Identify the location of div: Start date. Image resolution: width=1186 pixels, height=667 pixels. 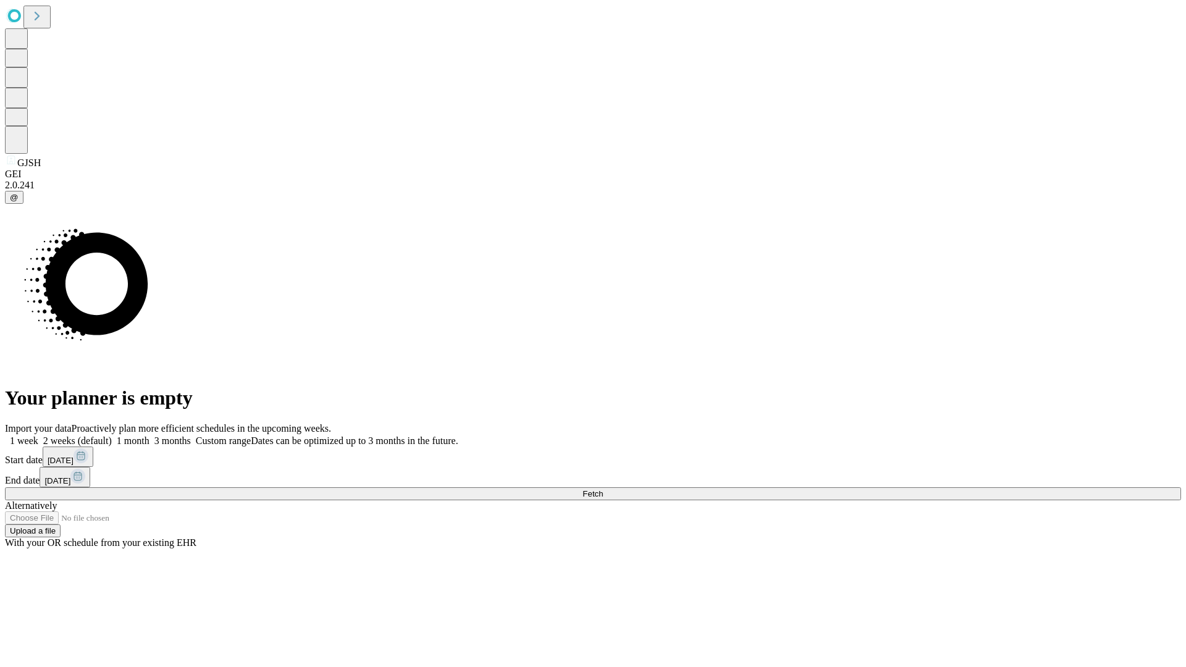
(593, 457).